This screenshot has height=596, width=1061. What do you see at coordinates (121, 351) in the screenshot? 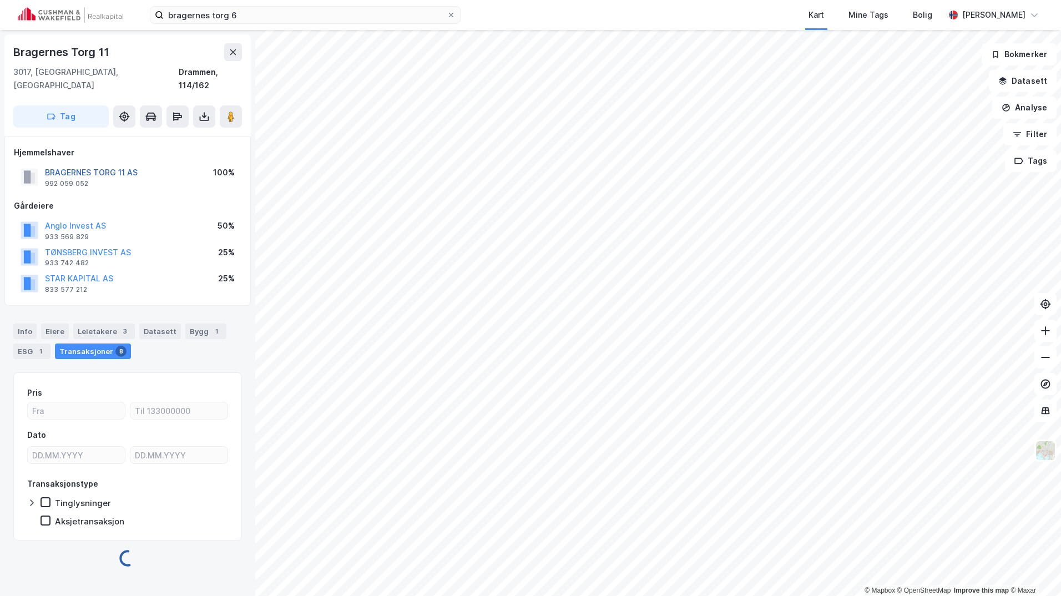
I see `div: 8` at bounding box center [121, 351].